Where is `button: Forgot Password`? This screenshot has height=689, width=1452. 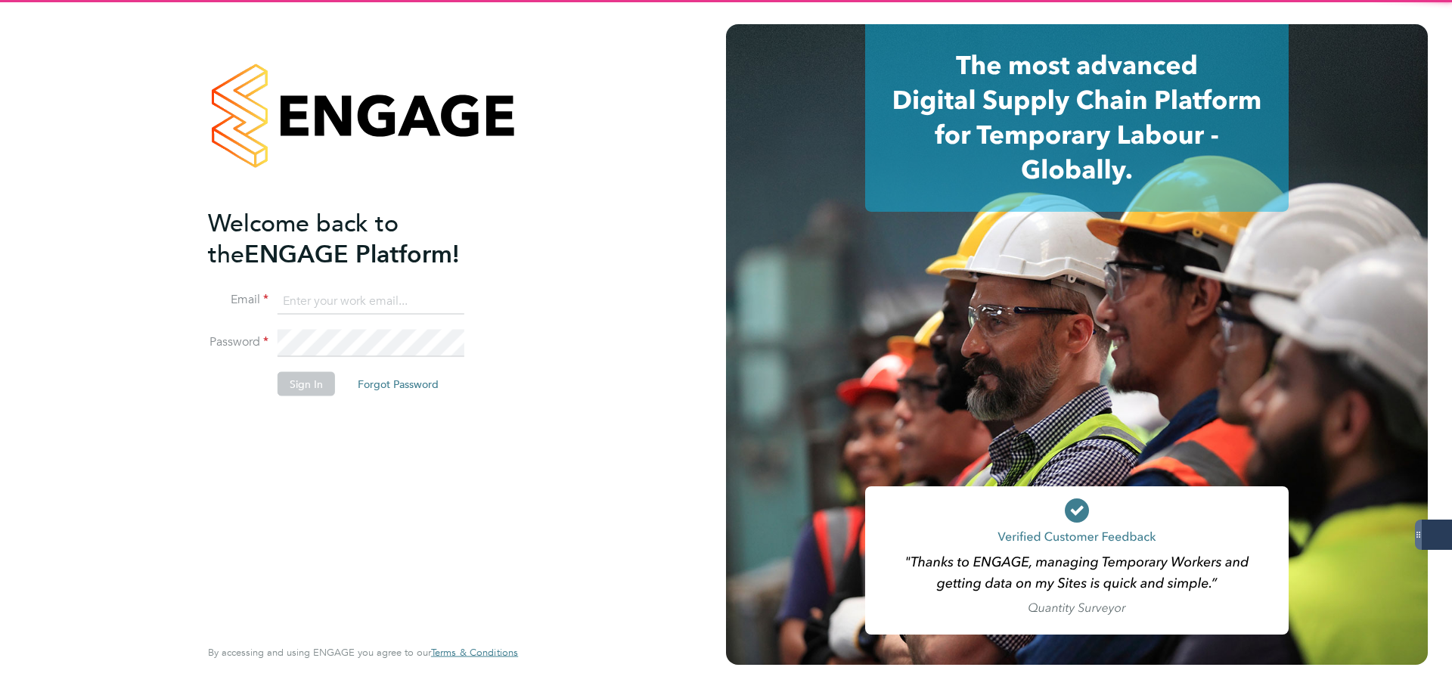
button: Forgot Password is located at coordinates (398, 384).